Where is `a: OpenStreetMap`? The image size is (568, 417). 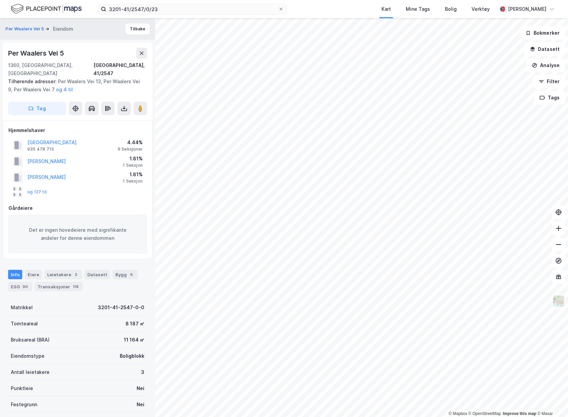 a: OpenStreetMap is located at coordinates (484, 414).